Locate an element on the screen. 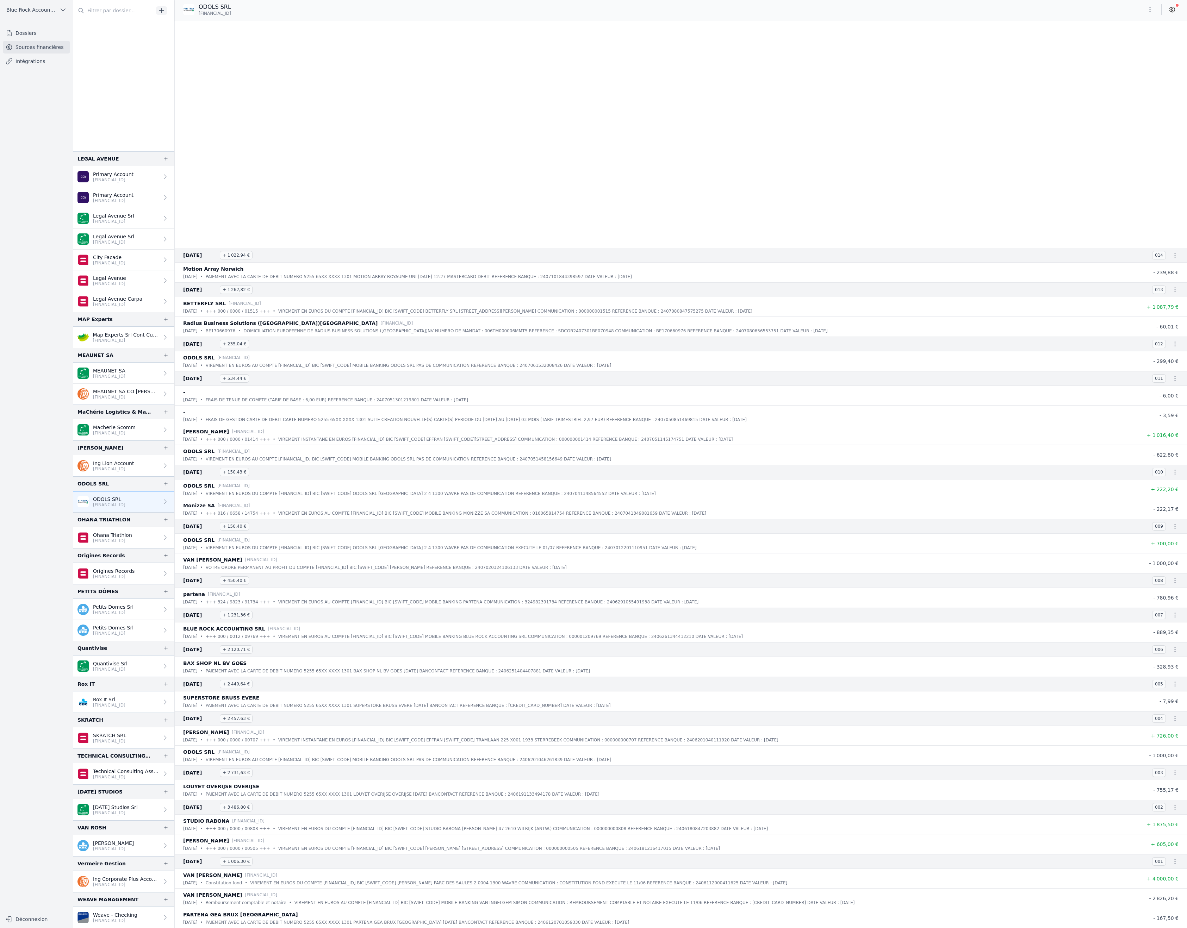  p: Legal Avenue Srl is located at coordinates (113, 237).